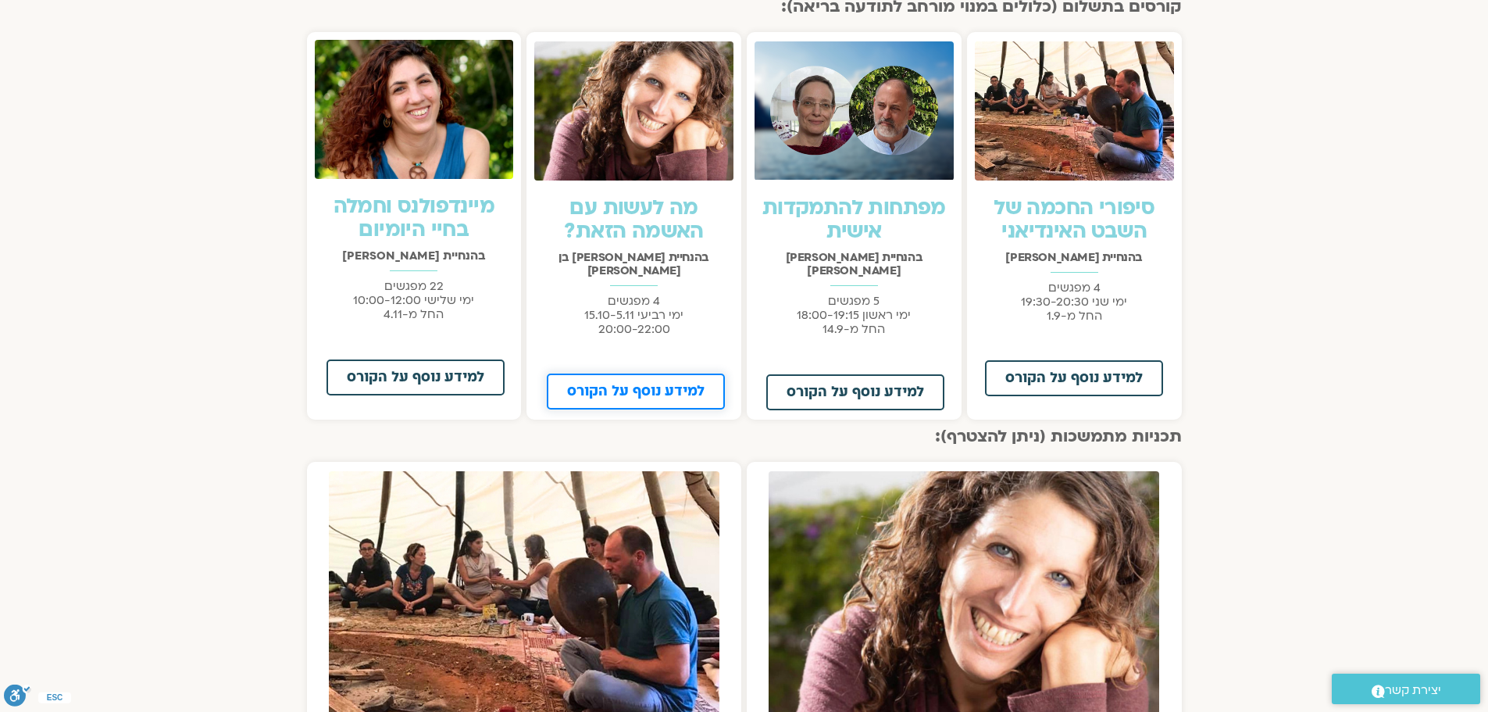 The width and height of the screenshot is (1488, 712). What do you see at coordinates (854, 329) in the screenshot?
I see `span: החל מ-14.9` at bounding box center [854, 329].